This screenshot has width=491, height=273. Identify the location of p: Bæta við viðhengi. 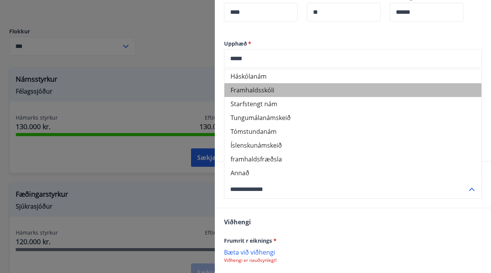
(353, 252).